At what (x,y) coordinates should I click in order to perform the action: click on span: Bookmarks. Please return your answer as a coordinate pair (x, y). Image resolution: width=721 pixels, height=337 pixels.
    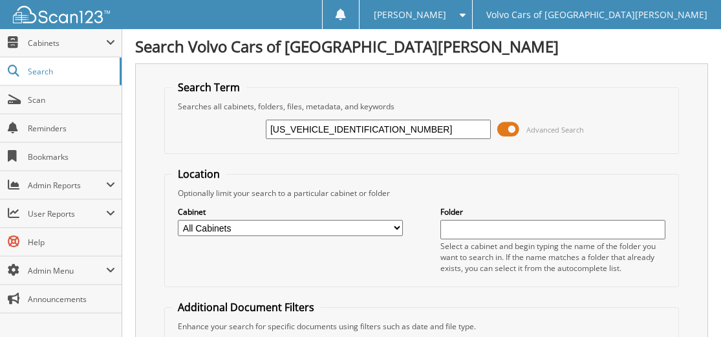
    Looking at the image, I should click on (71, 156).